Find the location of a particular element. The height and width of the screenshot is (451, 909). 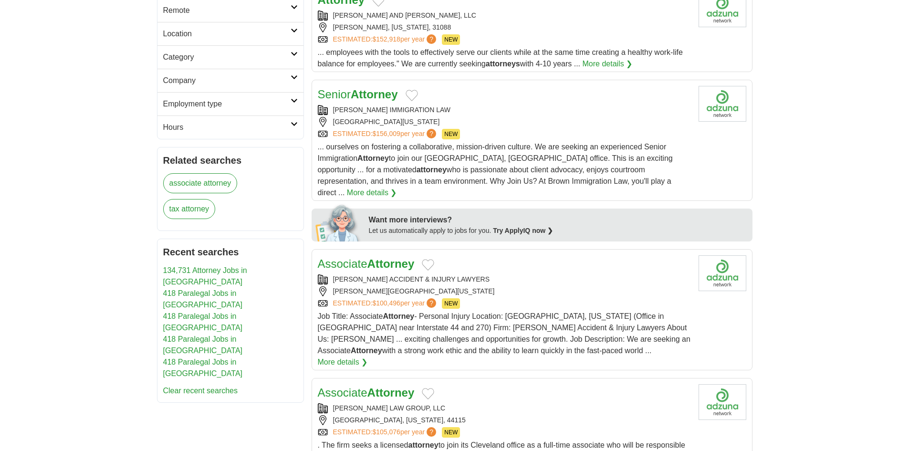

span: $152,918 is located at coordinates (386, 39).